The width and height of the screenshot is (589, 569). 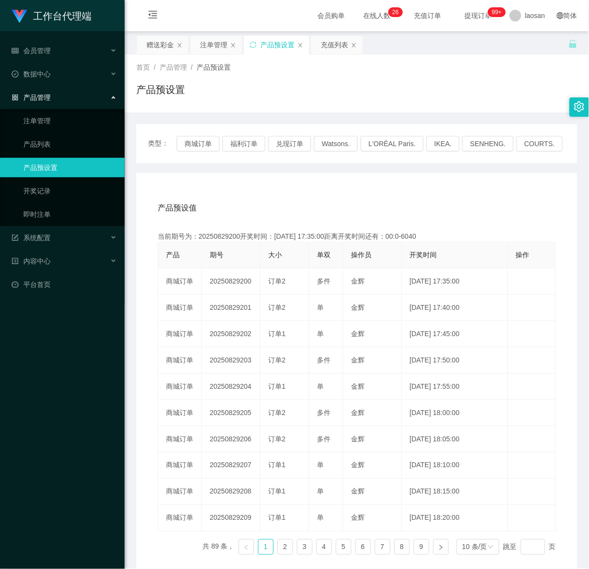 What do you see at coordinates (15, 51) in the screenshot?
I see `i: 图标: table` at bounding box center [15, 51].